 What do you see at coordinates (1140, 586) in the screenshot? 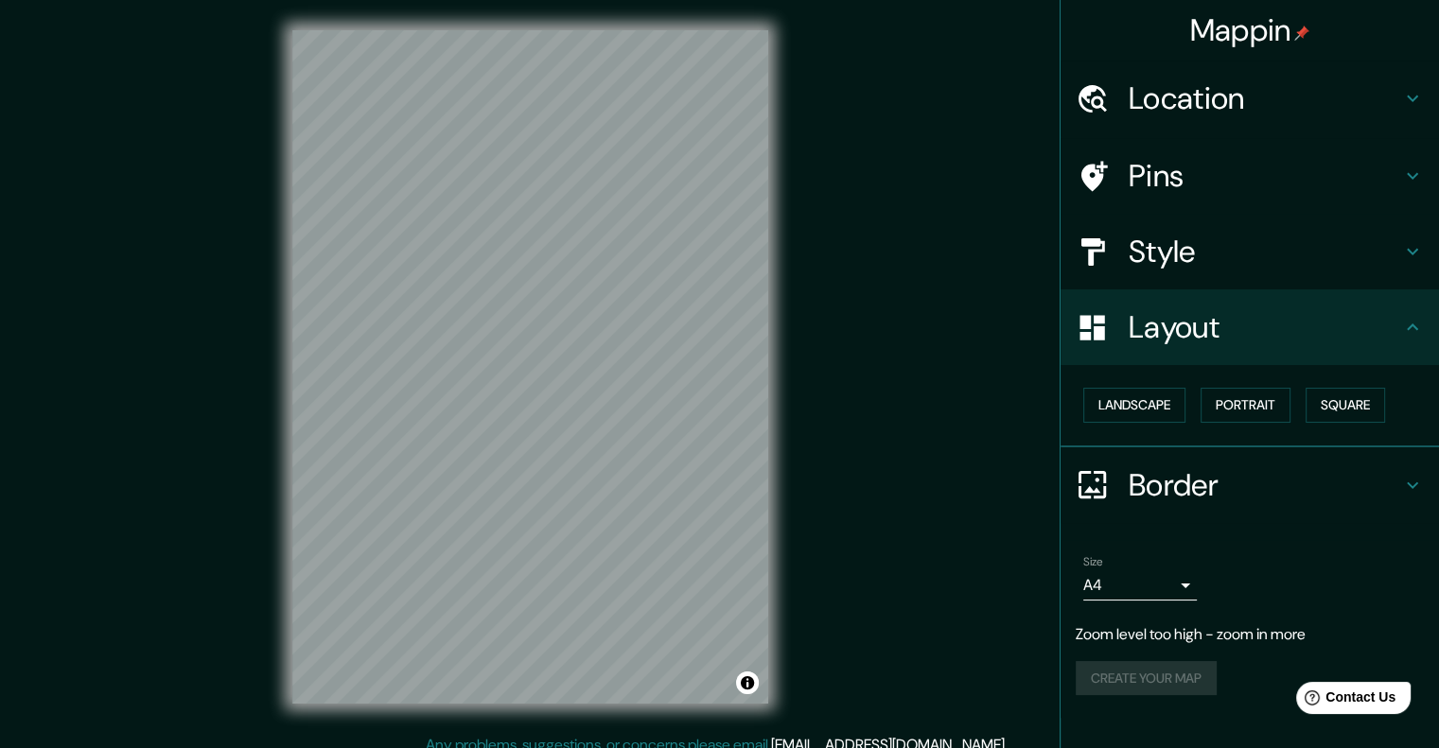
I see `div: A4` at bounding box center [1140, 586].